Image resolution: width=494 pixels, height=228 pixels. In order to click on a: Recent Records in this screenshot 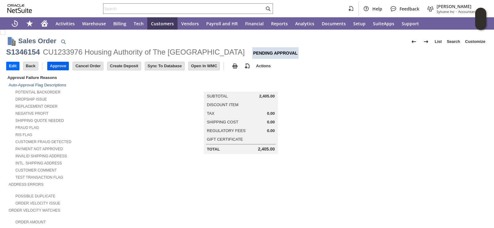, I will do `click(15, 23)`.